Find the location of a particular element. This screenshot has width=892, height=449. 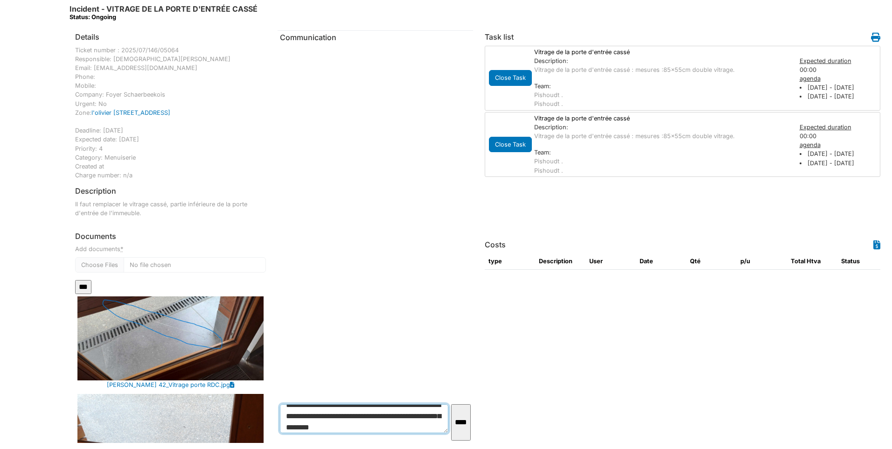

p: Il faut remplacer le vitrage cassé, partie inférieure de la porte d'entrée de l'immeuble. is located at coordinates (170, 209).